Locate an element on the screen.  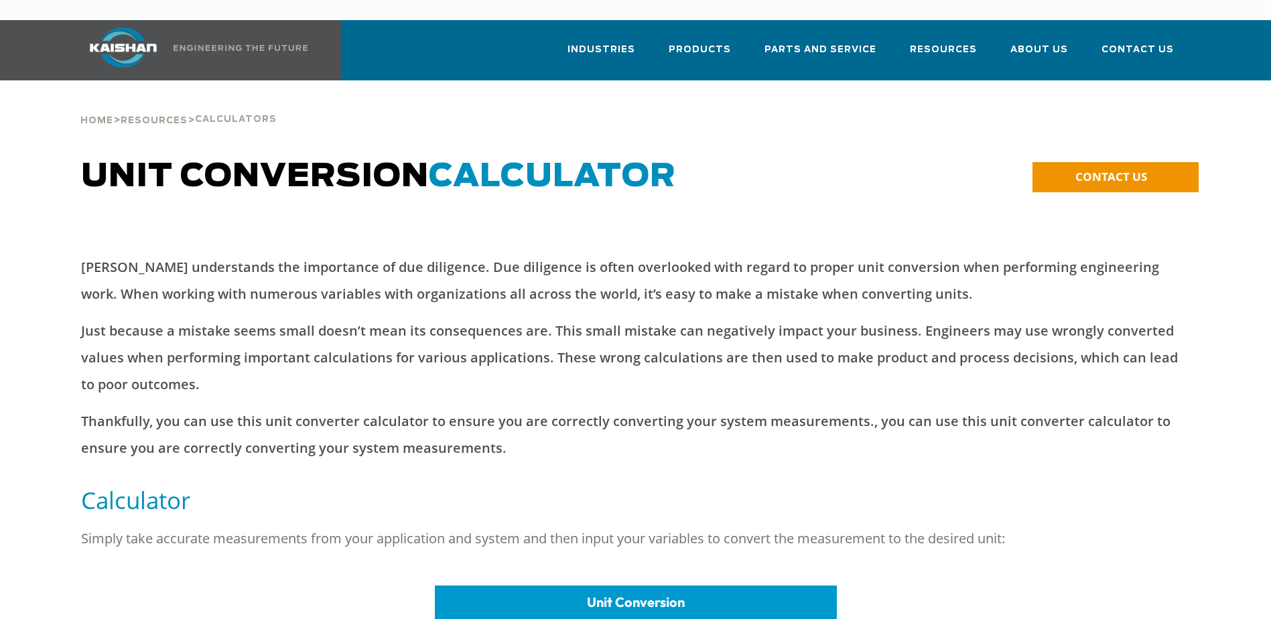
a: Contact Us is located at coordinates (1138, 55).